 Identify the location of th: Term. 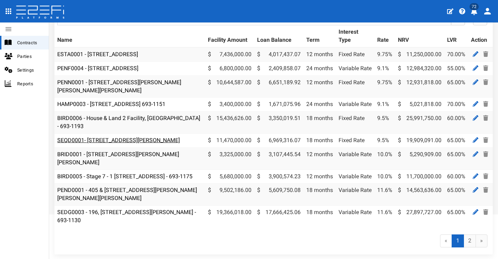
(320, 36).